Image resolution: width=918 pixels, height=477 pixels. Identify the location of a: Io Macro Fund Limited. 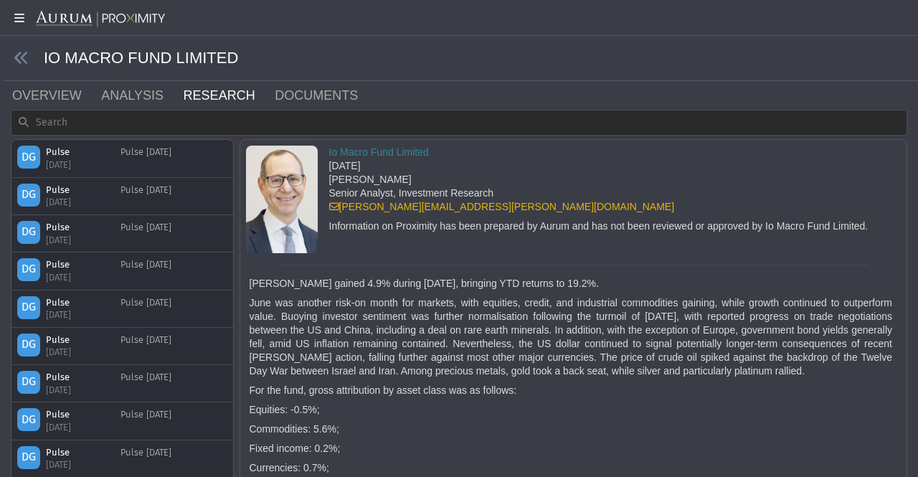
(378, 152).